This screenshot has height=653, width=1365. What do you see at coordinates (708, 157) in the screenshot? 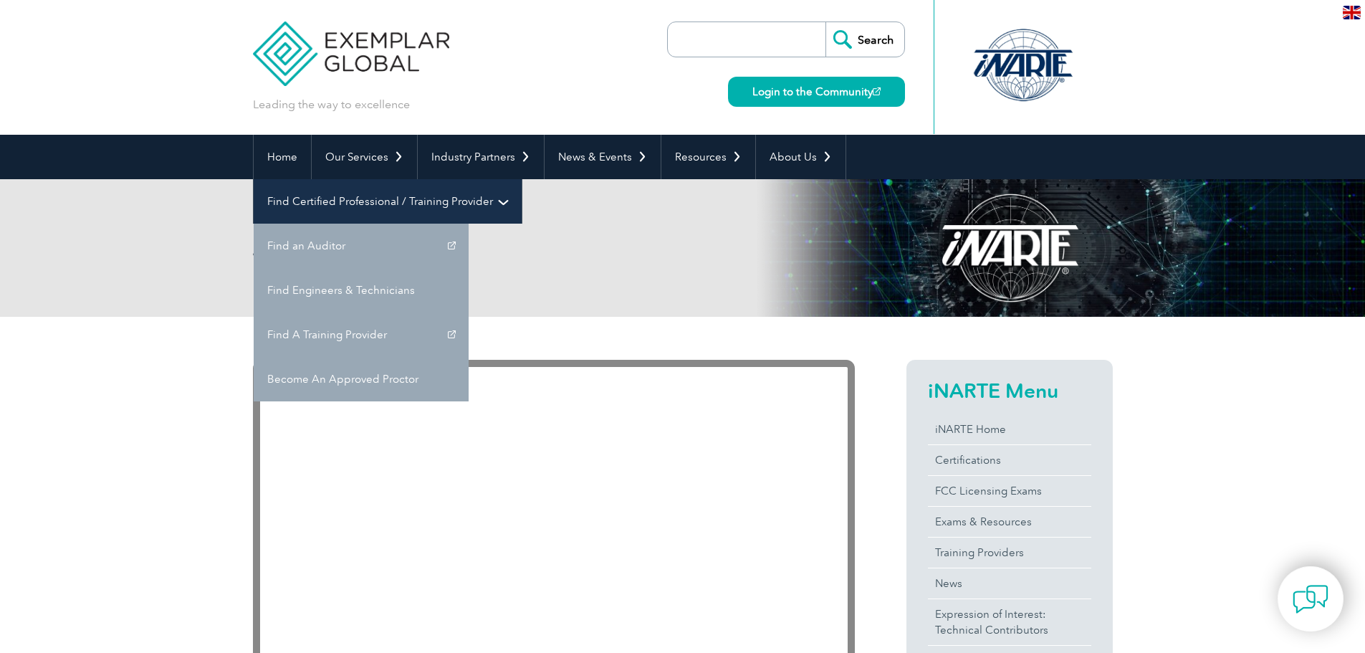
I see `a: Resources` at bounding box center [708, 157].